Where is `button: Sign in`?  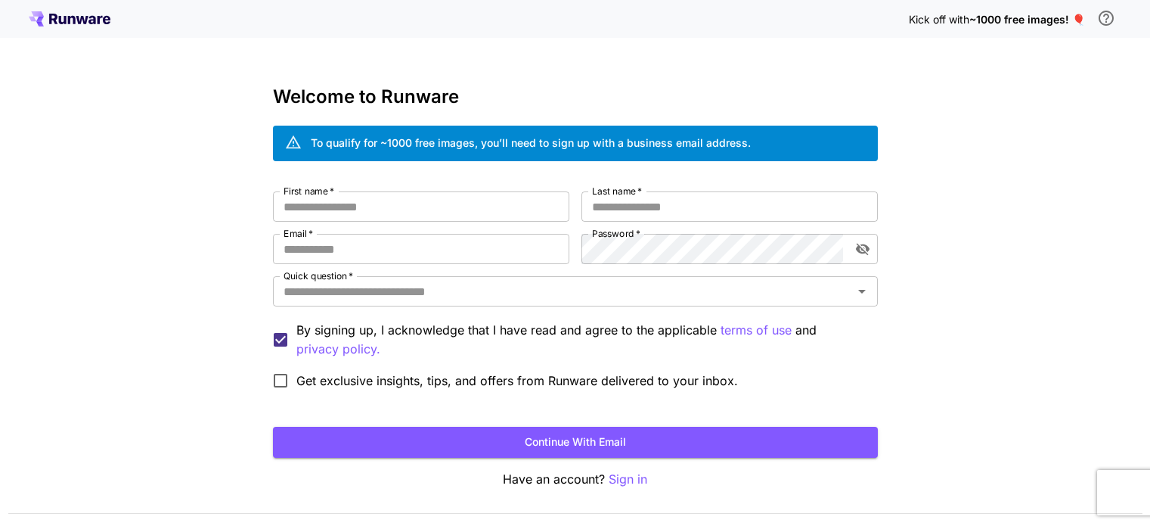
button: Sign in is located at coordinates (628, 479).